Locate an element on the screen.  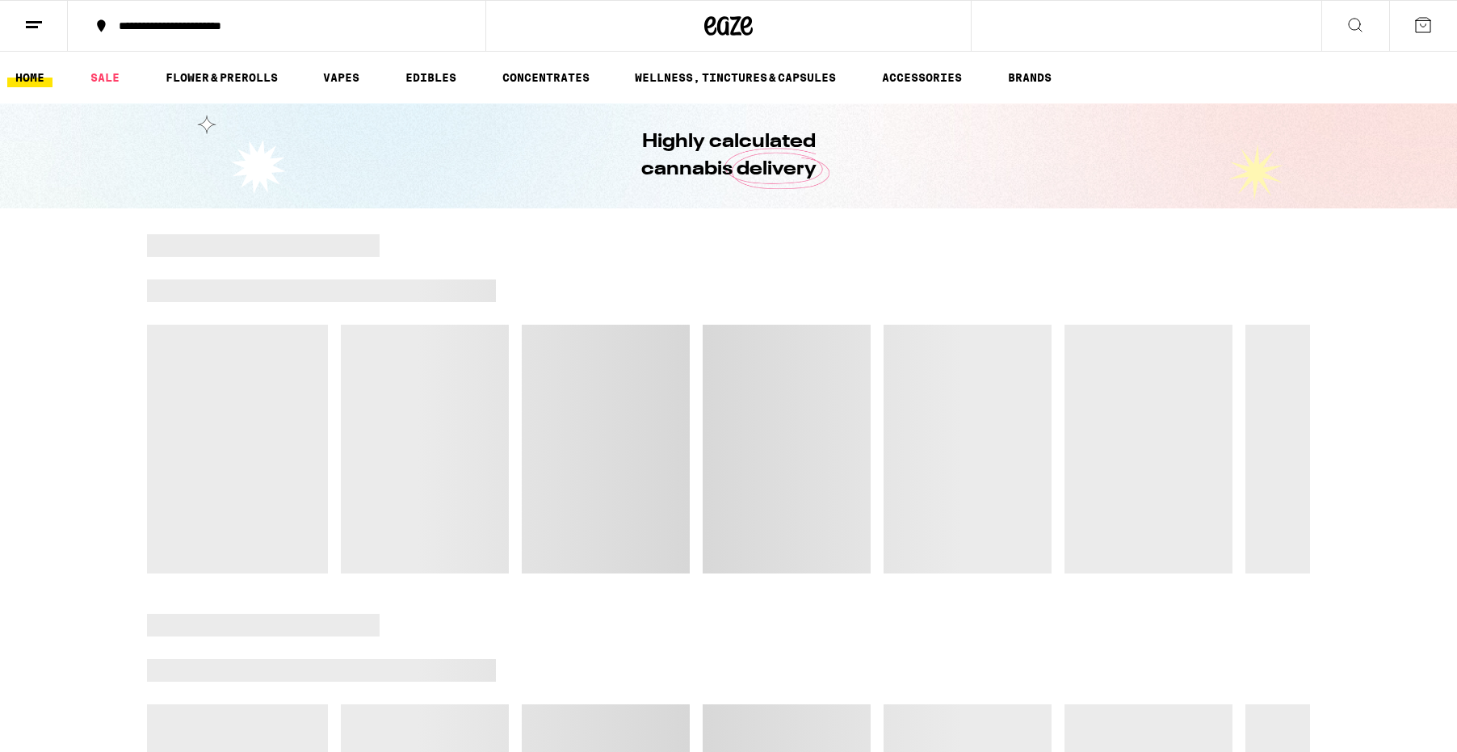
a: SALE is located at coordinates (105, 78).